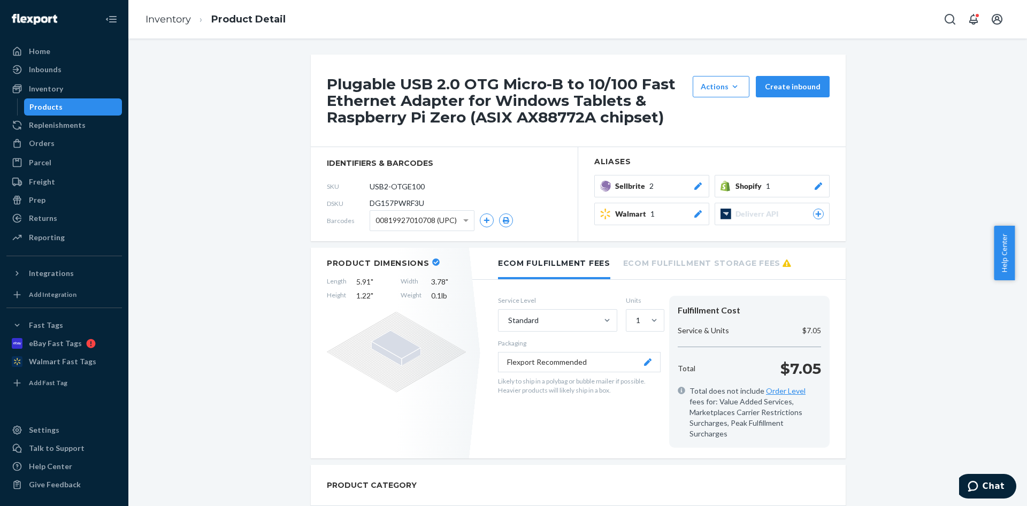 The image size is (1027, 506). What do you see at coordinates (397, 203) in the screenshot?
I see `span: DG157PWRF3U` at bounding box center [397, 203].